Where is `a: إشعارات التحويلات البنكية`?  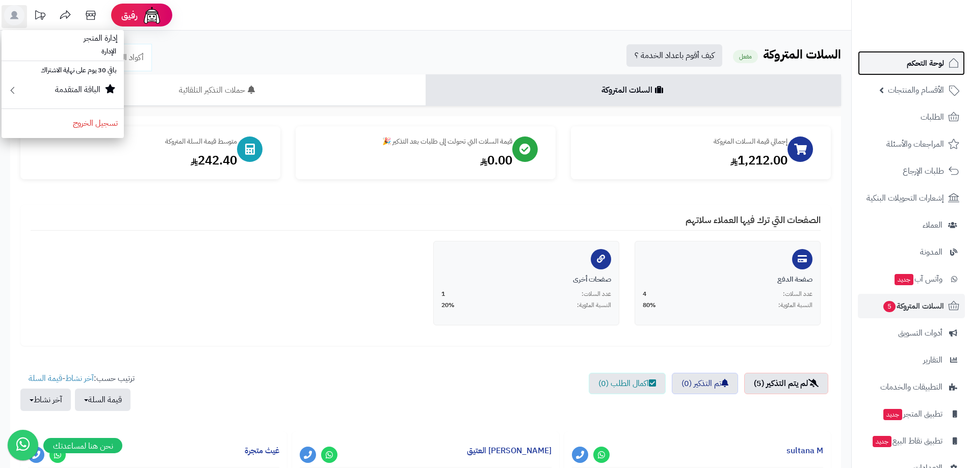 a: إشعارات التحويلات البنكية is located at coordinates (911, 198).